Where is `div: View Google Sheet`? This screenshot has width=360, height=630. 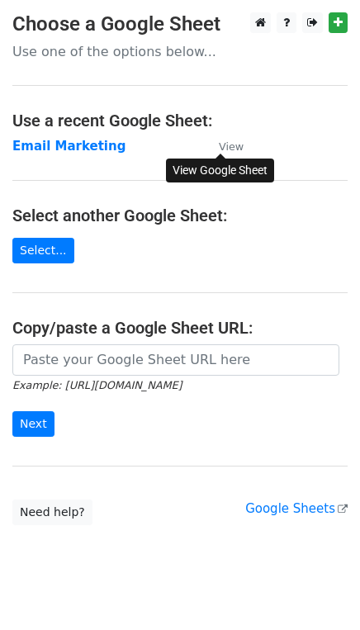
div: View Google Sheet is located at coordinates (220, 170).